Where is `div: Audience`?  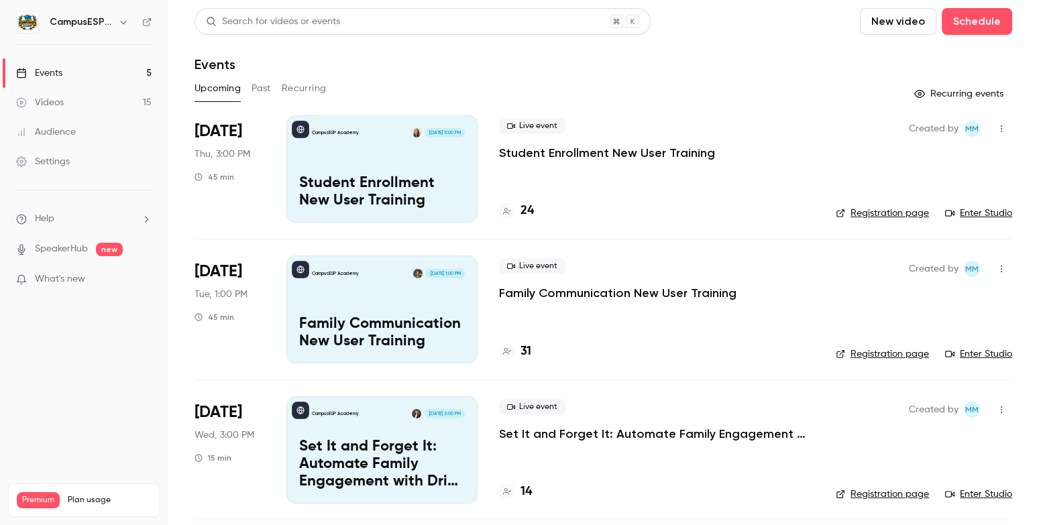
div: Audience is located at coordinates (46, 132).